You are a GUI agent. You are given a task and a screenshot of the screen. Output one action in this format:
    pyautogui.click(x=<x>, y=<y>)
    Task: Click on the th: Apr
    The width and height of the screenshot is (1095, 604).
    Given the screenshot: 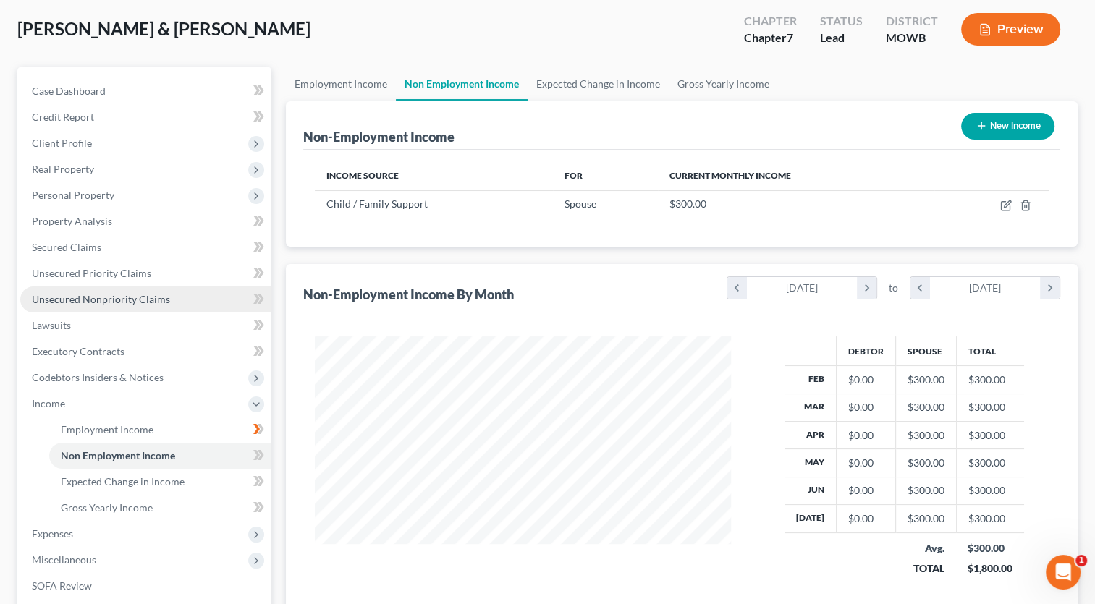 What is the action you would take?
    pyautogui.click(x=811, y=435)
    